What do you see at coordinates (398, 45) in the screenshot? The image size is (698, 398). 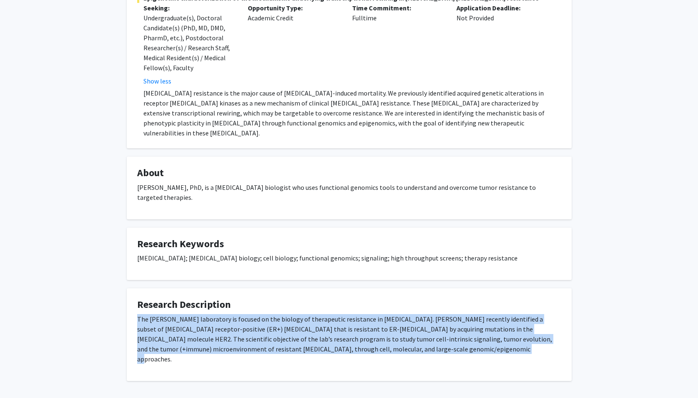 I see `div: Fulltime` at bounding box center [398, 45].